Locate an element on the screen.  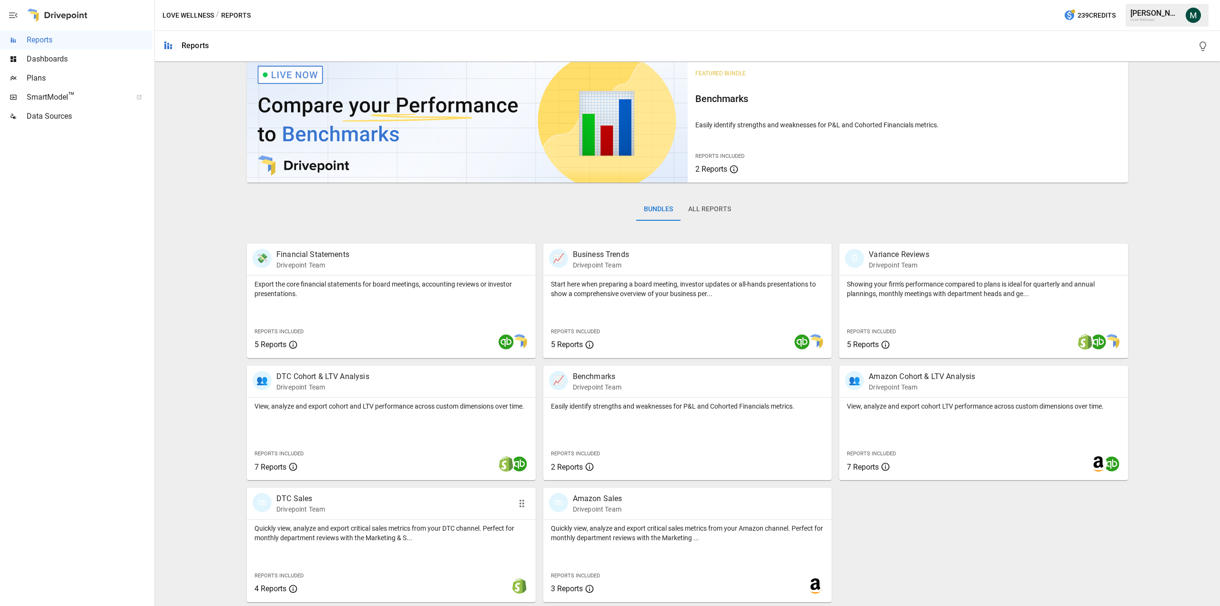
button: Michael Cormack is located at coordinates (1194, 15).